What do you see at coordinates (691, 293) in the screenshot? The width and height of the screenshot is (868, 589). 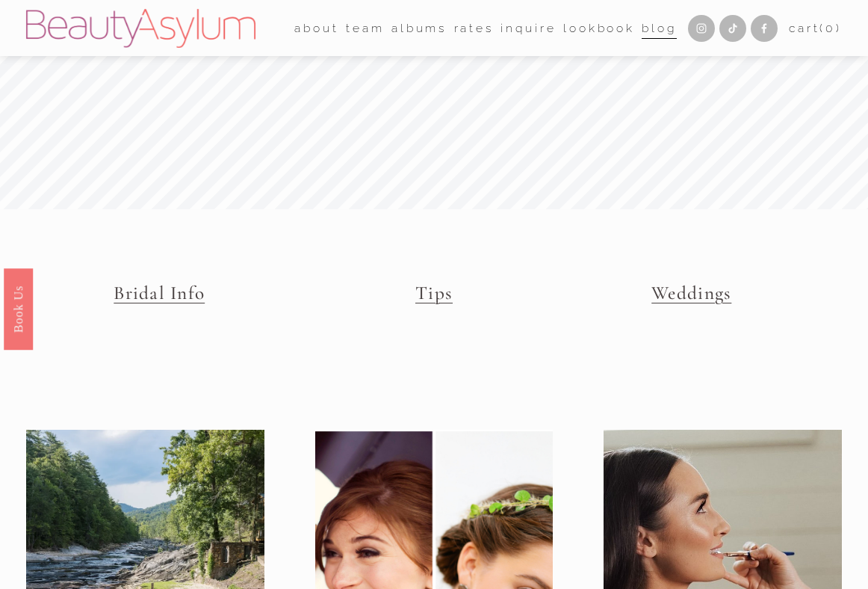 I see `a: Weddings` at bounding box center [691, 293].